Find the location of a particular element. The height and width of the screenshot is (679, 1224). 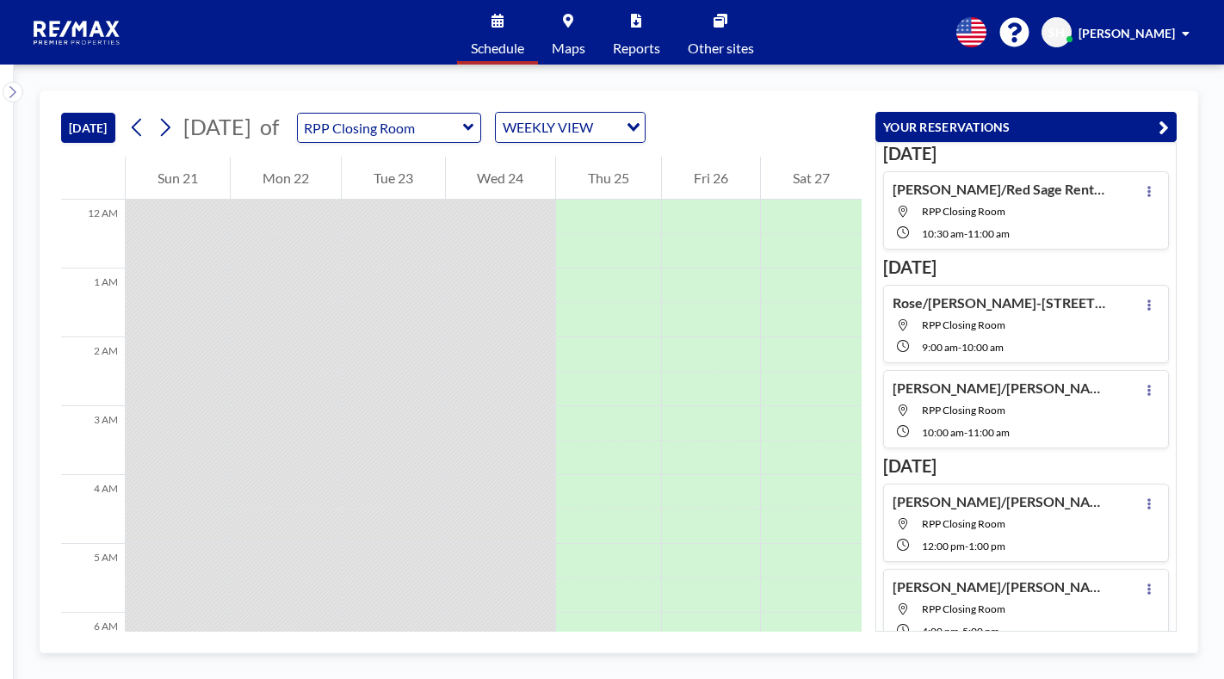

span: 10:30 AM is located at coordinates (943, 233).